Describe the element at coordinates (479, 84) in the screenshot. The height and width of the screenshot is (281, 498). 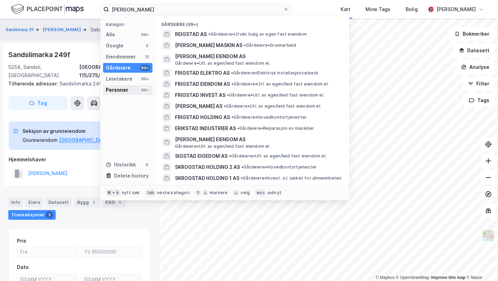
I see `button: Filter` at that location.